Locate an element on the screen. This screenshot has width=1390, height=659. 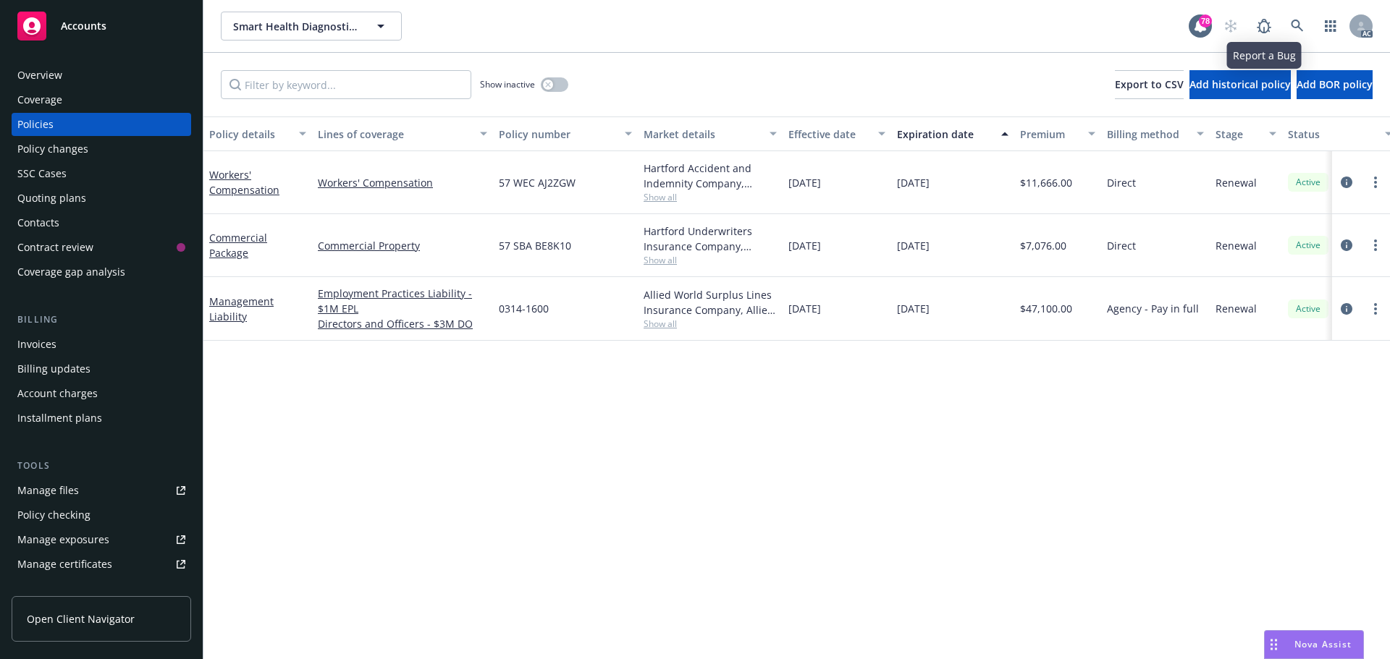
div: Allied World Surplus Lines Insurance Company, Allied World Assurance Company (AWAC), RT Specialty... is located at coordinates (710, 303).